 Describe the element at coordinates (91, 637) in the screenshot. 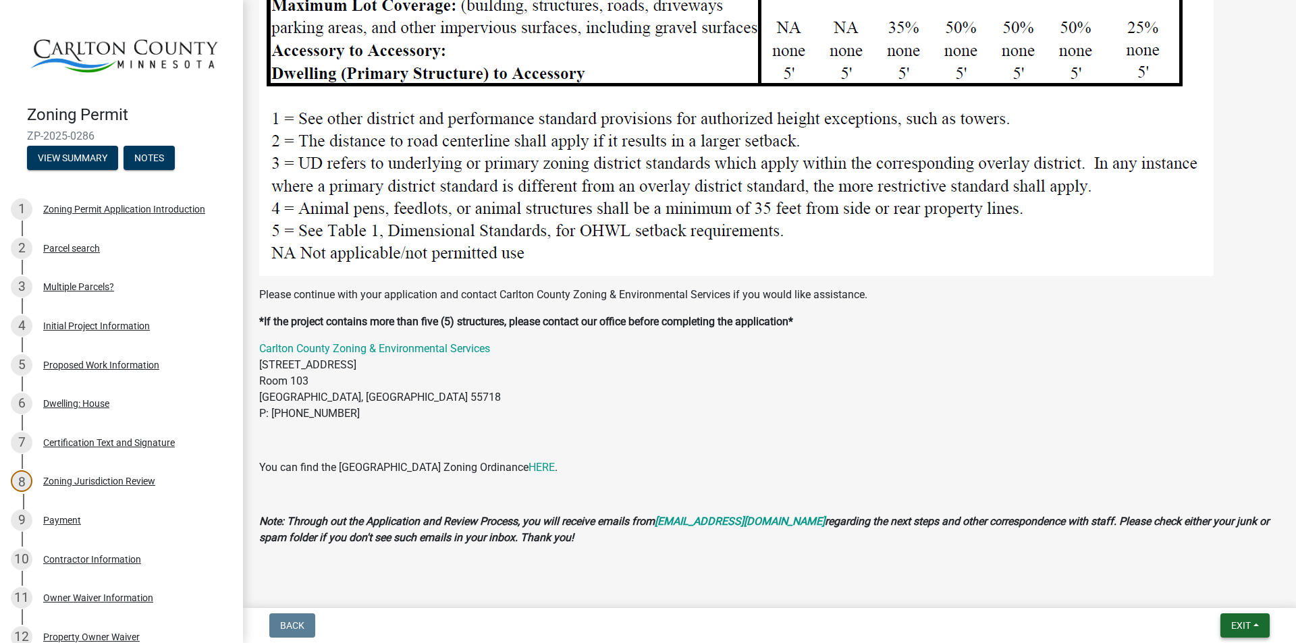

I see `div: Property Owner Waiver` at that location.